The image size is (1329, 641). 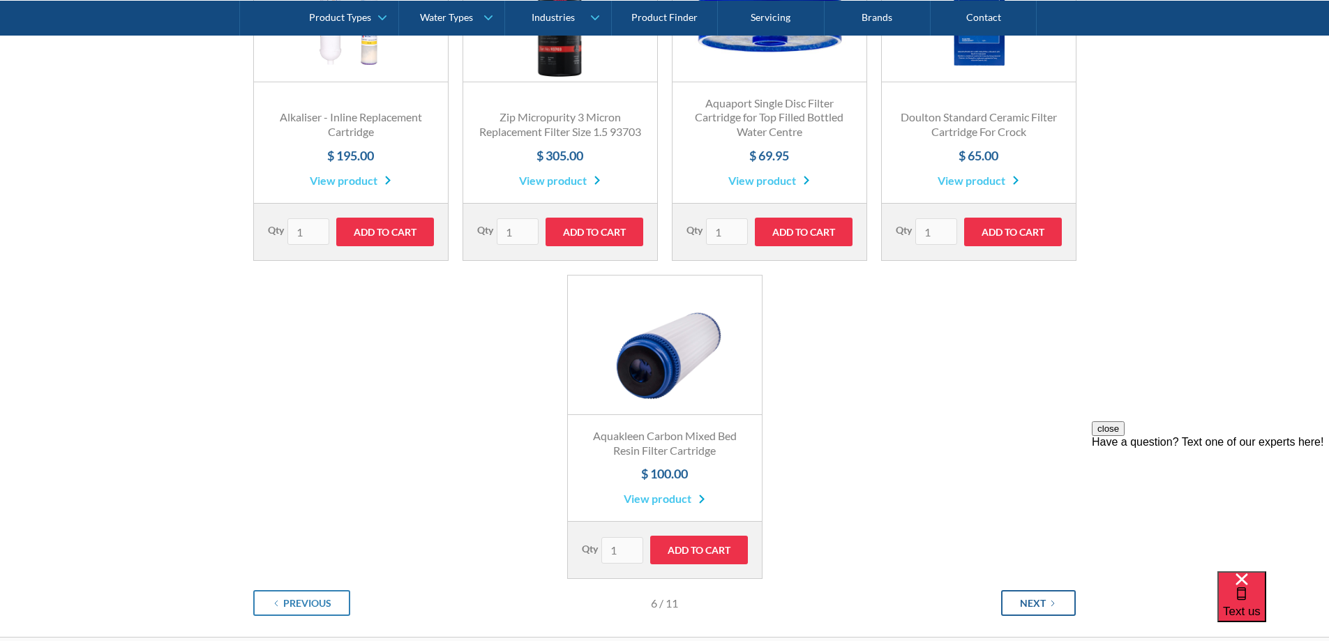 What do you see at coordinates (1038, 603) in the screenshot?
I see `a: Next Page` at bounding box center [1038, 603].